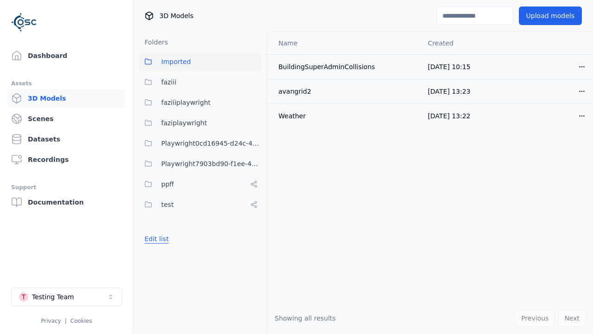 The width and height of the screenshot is (593, 334). What do you see at coordinates (184, 123) in the screenshot?
I see `span: faziplaywright` at bounding box center [184, 123].